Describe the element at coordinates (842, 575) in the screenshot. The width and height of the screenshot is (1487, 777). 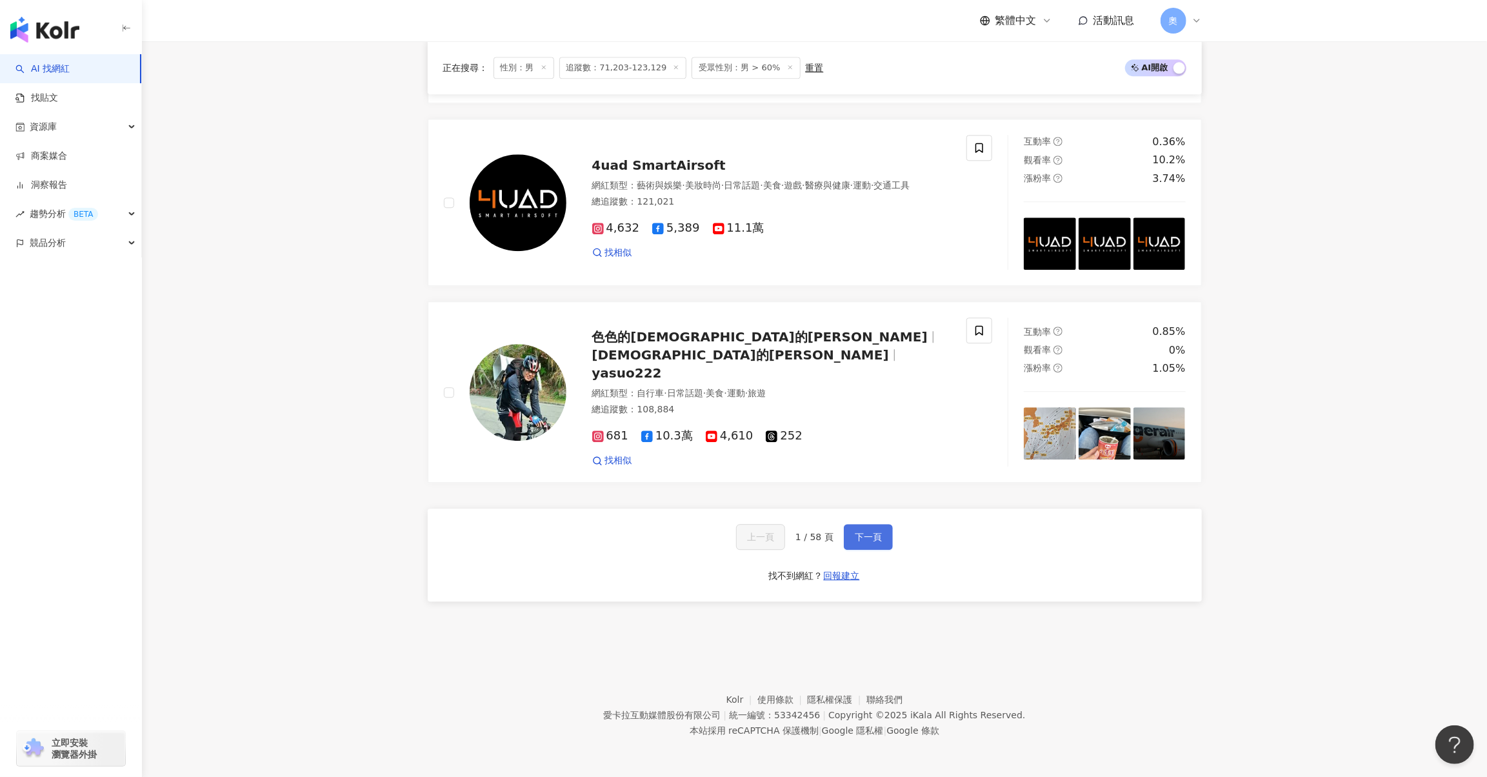
I see `span: 回報建立` at that location.